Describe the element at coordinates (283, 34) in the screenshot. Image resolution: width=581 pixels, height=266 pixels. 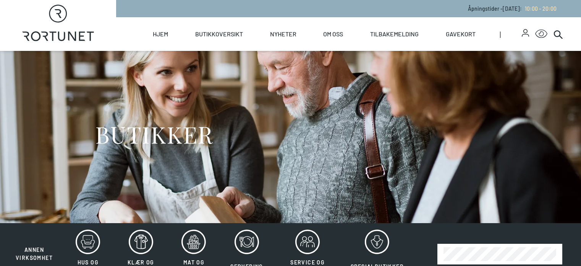
I see `a: Nyheter` at that location.